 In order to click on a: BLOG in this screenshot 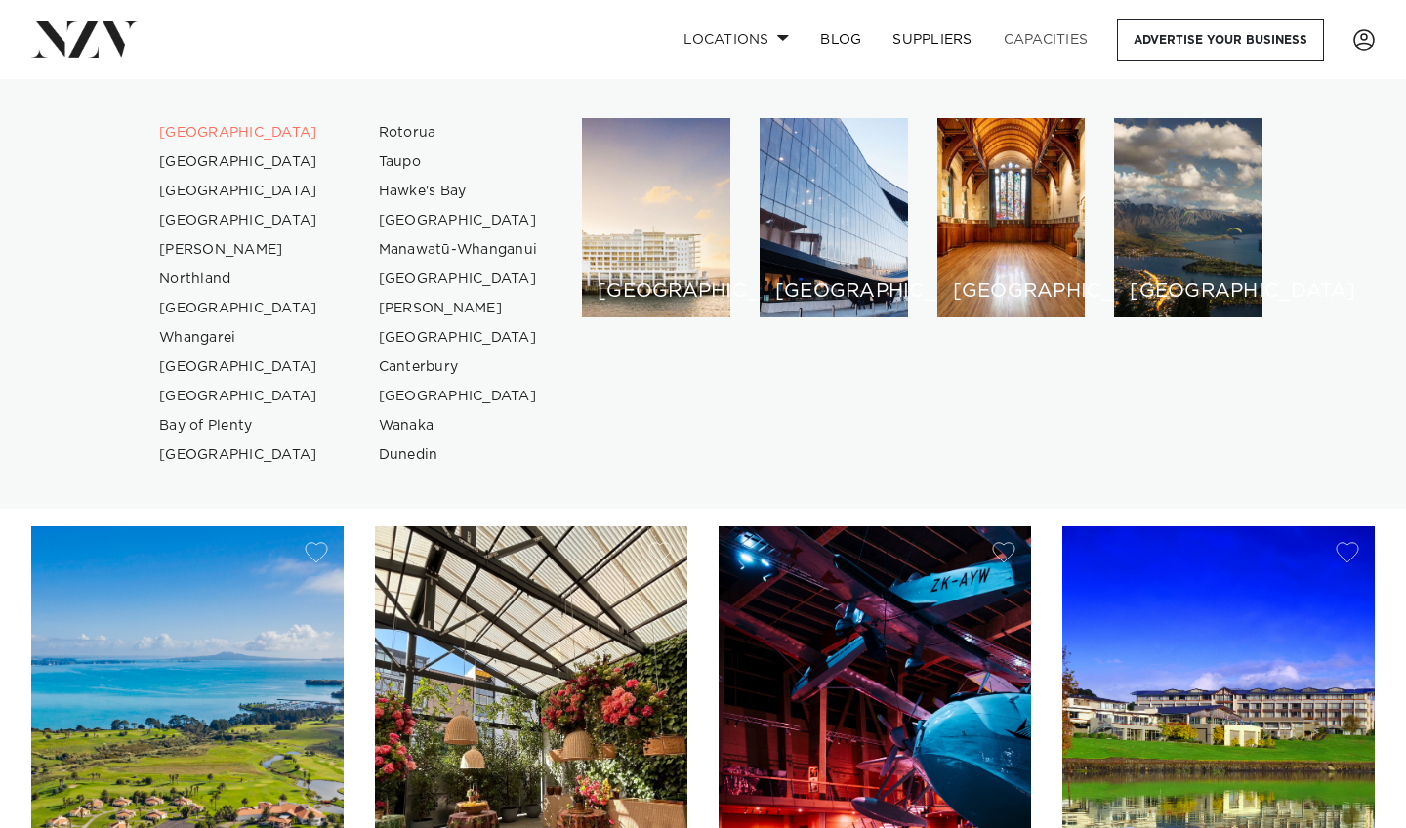, I will do `click(841, 39)`.